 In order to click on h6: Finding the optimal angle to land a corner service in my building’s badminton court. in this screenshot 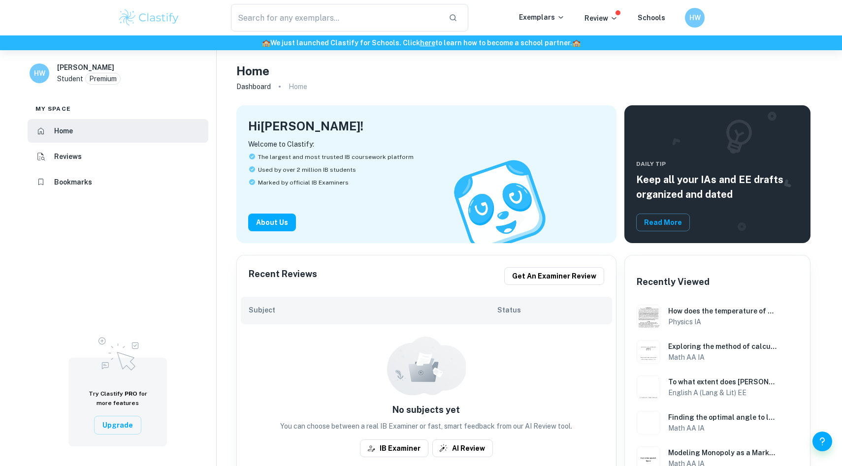, I will do `click(722, 418)`.